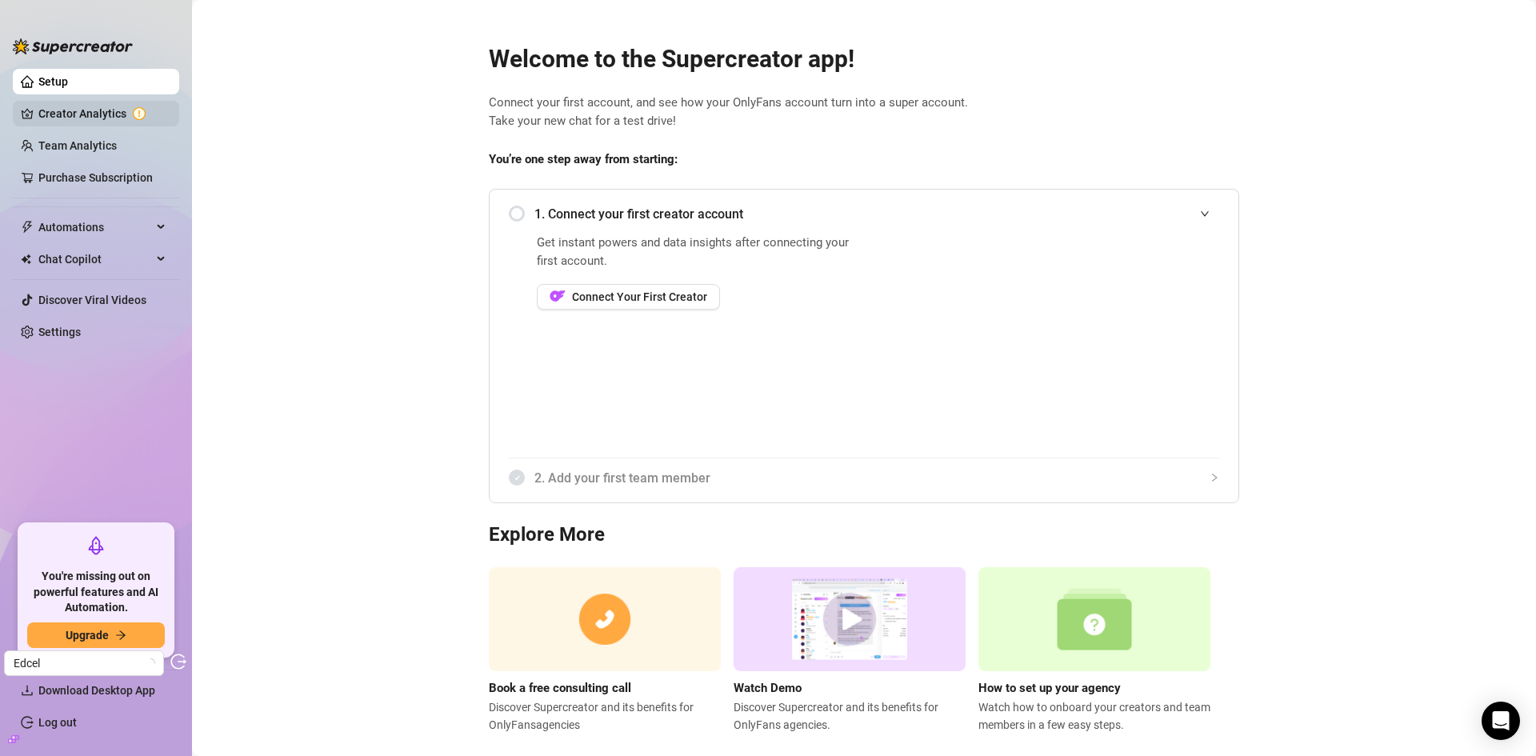  Describe the element at coordinates (560, 688) in the screenshot. I see `strong: Book a free consulting call` at that location.